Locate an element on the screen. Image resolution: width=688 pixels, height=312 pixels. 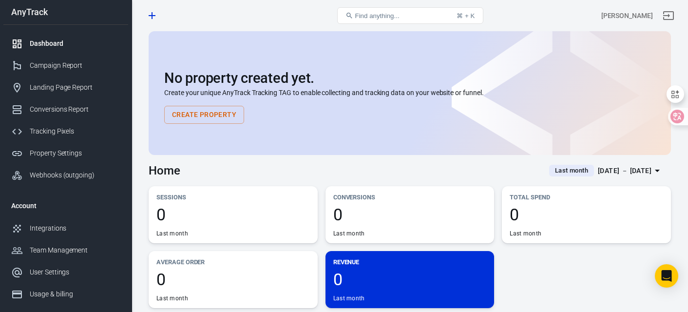
p: Conversions is located at coordinates (410, 197).